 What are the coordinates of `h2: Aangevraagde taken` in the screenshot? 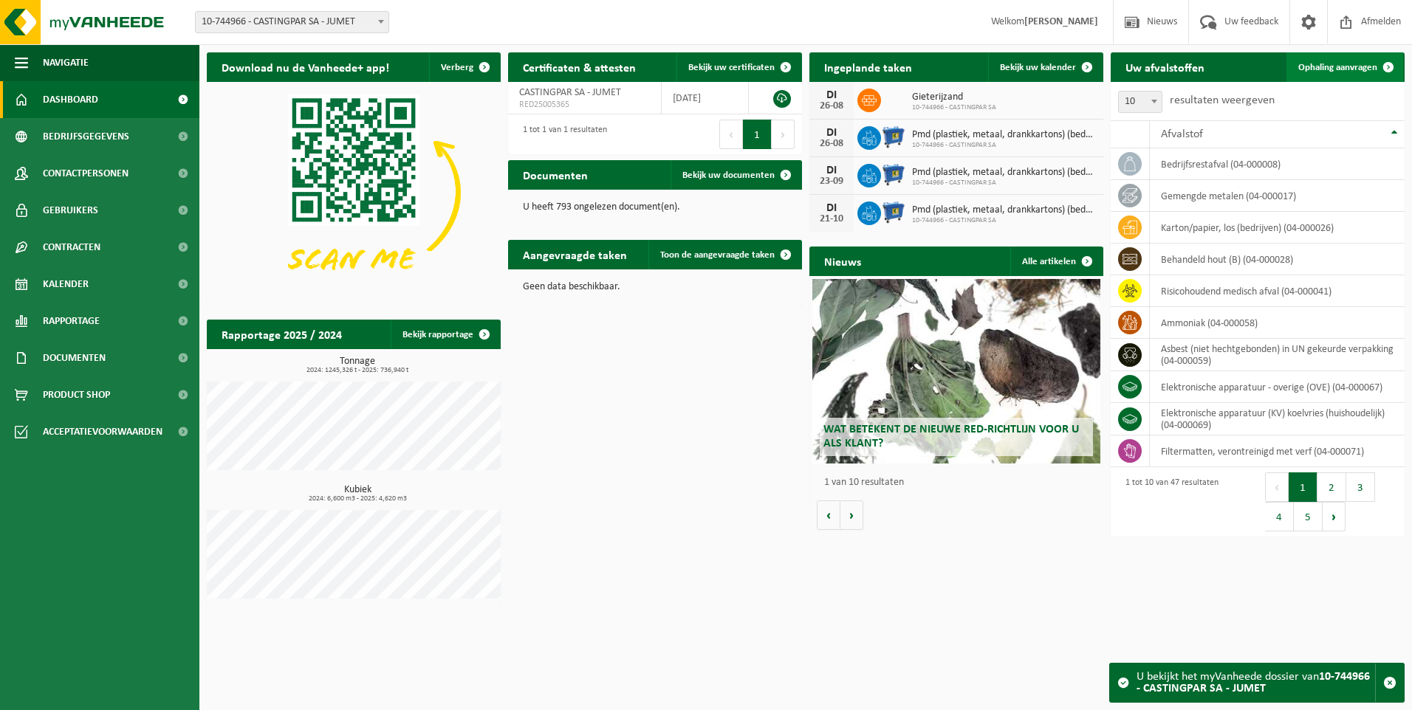 It's located at (574, 254).